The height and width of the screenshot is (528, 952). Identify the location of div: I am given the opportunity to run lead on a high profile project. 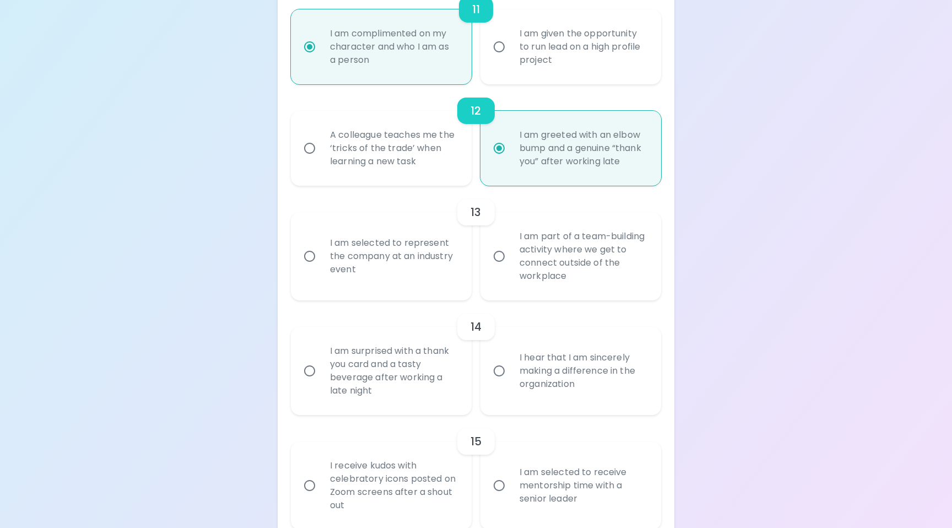
(583, 47).